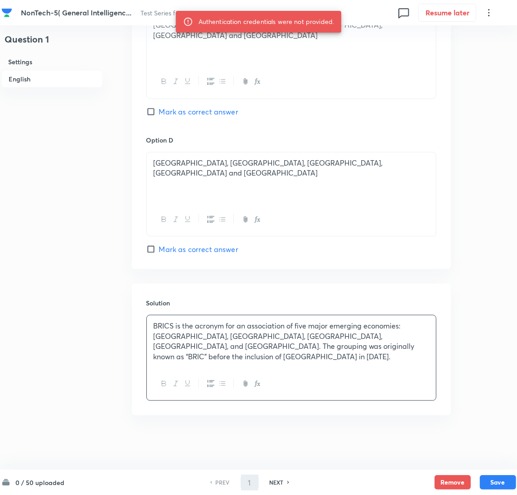  What do you see at coordinates (452, 483) in the screenshot?
I see `button: Remove` at bounding box center [452, 483].